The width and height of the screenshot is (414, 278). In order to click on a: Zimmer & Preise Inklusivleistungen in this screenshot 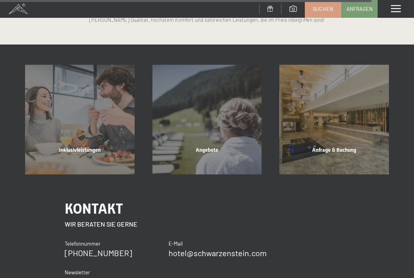, I will do `click(80, 119)`.